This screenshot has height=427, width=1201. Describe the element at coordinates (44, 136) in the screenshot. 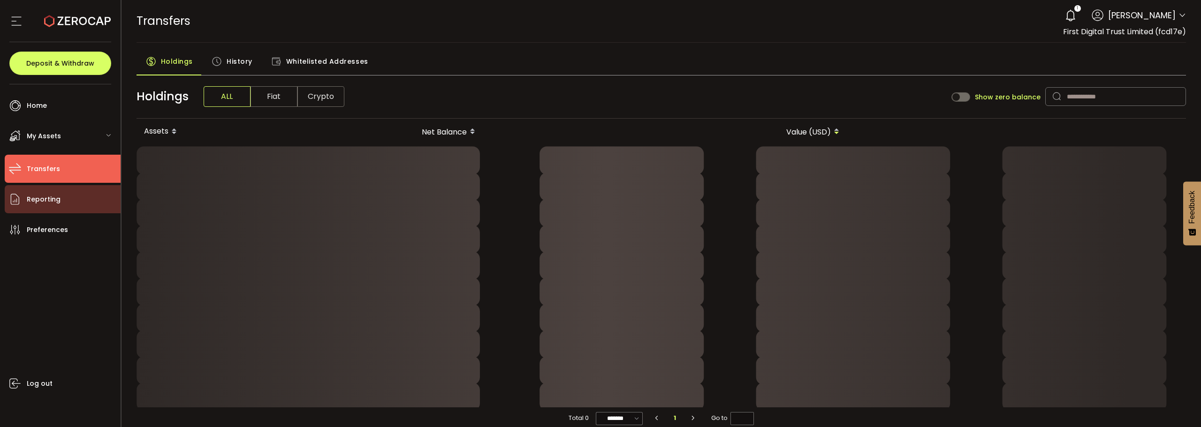

I see `span: My Assets` at that location.